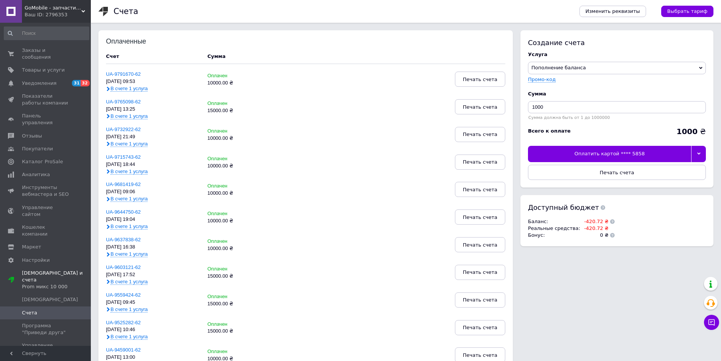 Image resolution: width=721 pixels, height=361 pixels. I want to click on div: Prom микс 10 000, so click(56, 287).